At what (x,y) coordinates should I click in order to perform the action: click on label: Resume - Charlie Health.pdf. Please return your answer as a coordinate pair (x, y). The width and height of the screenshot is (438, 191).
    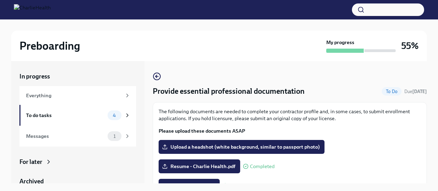
    Looking at the image, I should click on (199, 166).